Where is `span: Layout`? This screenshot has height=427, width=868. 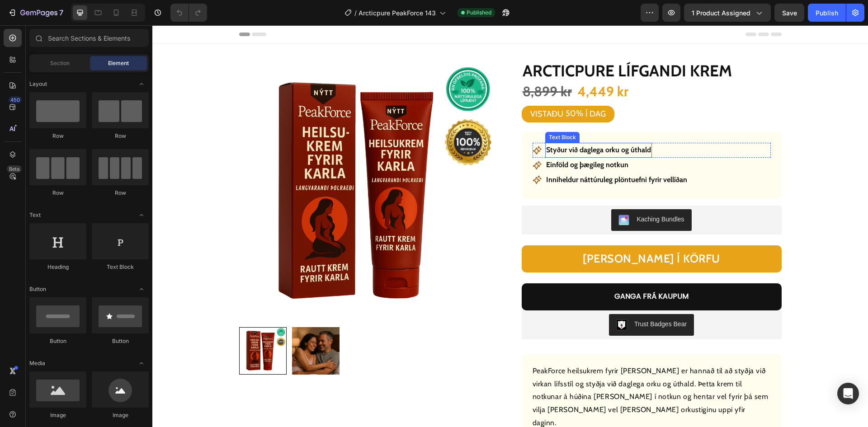
span: Layout is located at coordinates (38, 84).